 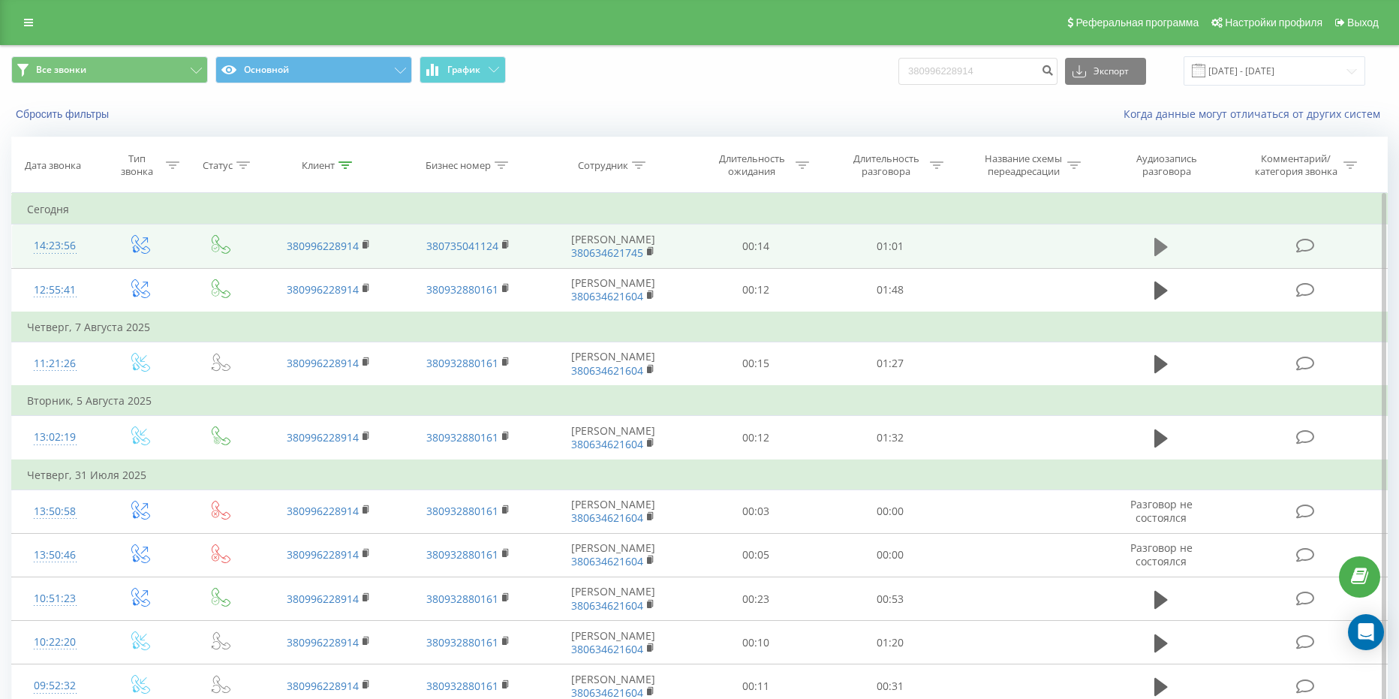 What do you see at coordinates (889, 363) in the screenshot?
I see `td: 01:27` at bounding box center [889, 363].